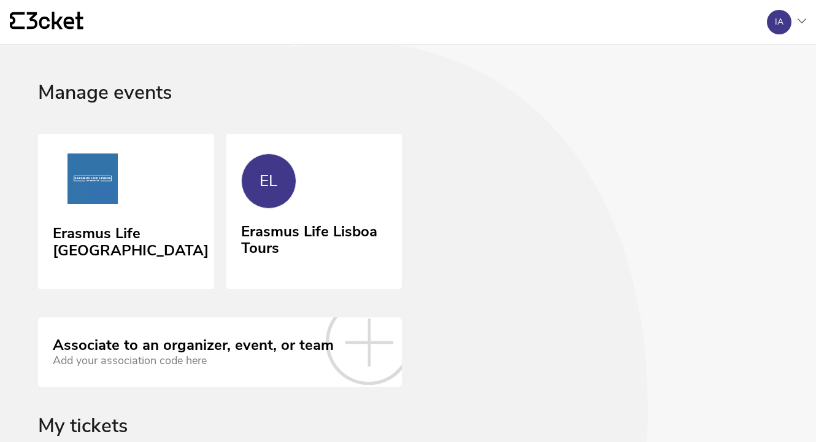 The height and width of the screenshot is (442, 816). What do you see at coordinates (220, 351) in the screenshot?
I see `a: Associate to an organizer, event, or team Add your association code here` at bounding box center [220, 351].